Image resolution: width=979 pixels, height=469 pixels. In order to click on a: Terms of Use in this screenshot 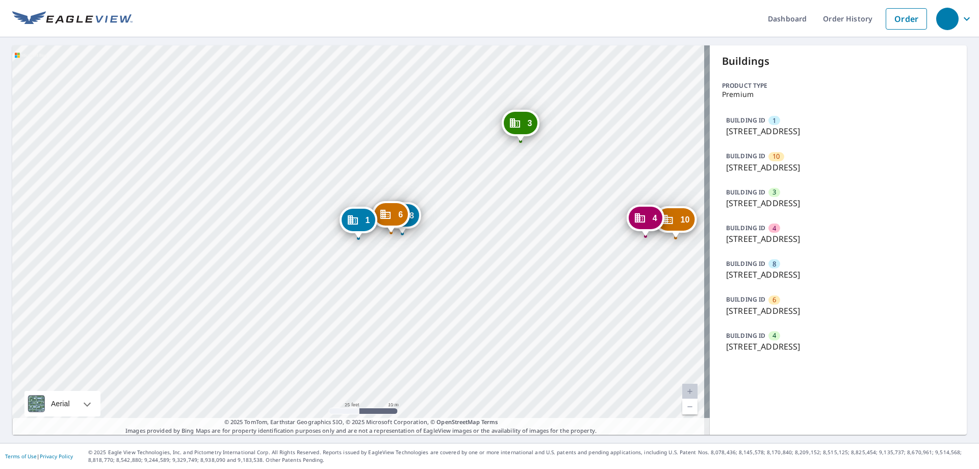, I will do `click(21, 456)`.